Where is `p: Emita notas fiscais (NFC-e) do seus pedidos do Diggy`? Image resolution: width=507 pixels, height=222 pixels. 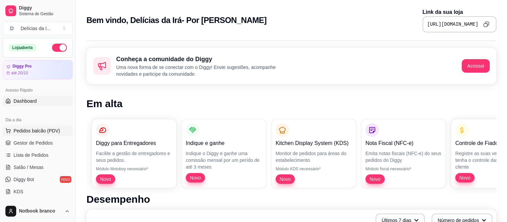 p: Emita notas fiscais (NFC-e) do seus pedidos do Diggy is located at coordinates (404, 157).